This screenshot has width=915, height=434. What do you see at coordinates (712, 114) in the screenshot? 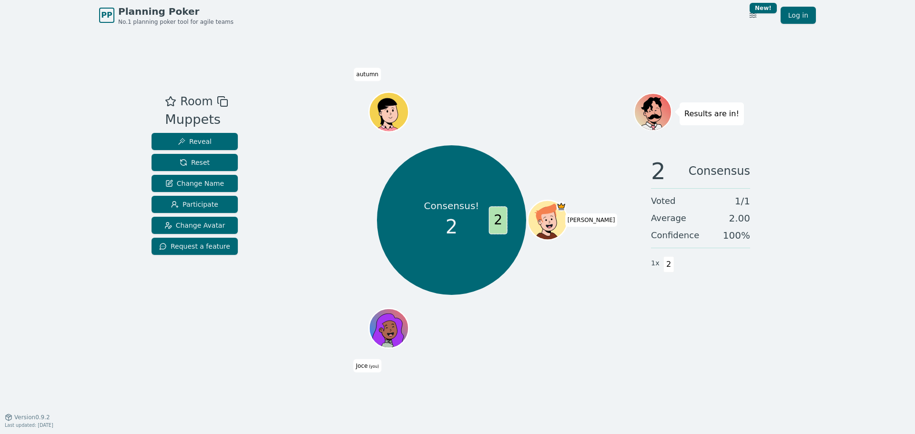
I see `p: Results are in!` at bounding box center [712, 114].